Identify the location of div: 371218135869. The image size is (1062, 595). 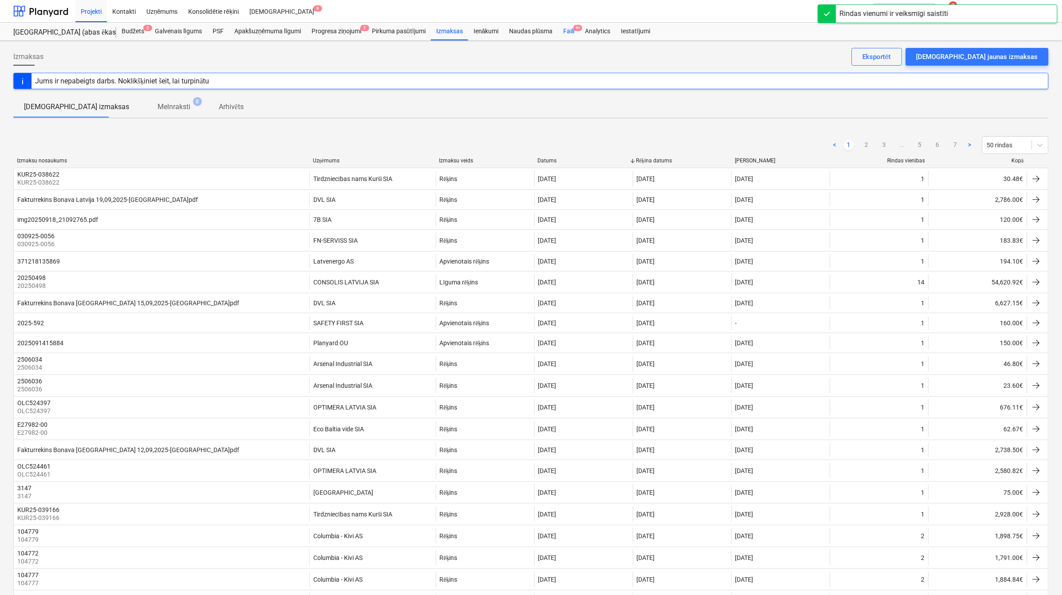
(39, 261).